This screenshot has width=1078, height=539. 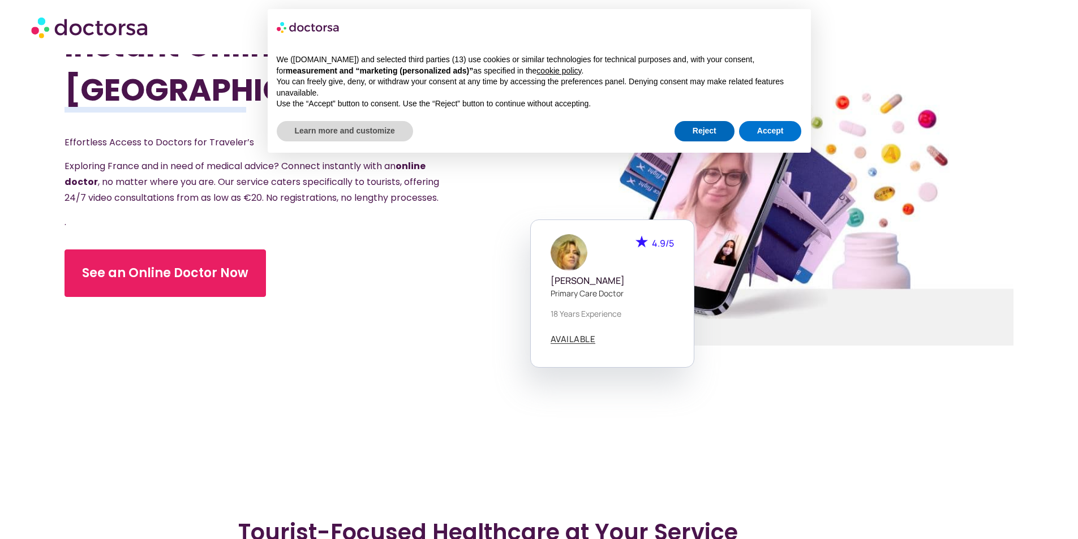 What do you see at coordinates (558, 71) in the screenshot?
I see `a: cookie policy` at bounding box center [558, 71].